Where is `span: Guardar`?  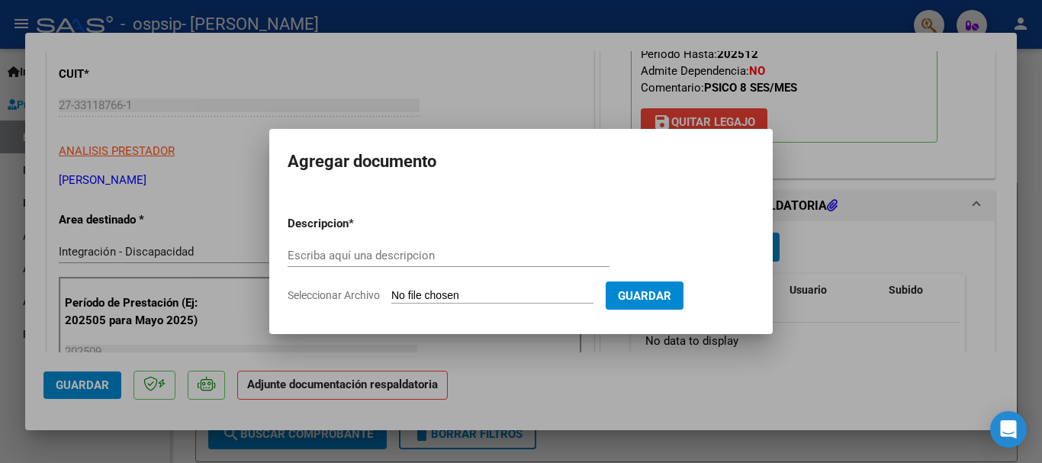
span: Guardar is located at coordinates (644, 296).